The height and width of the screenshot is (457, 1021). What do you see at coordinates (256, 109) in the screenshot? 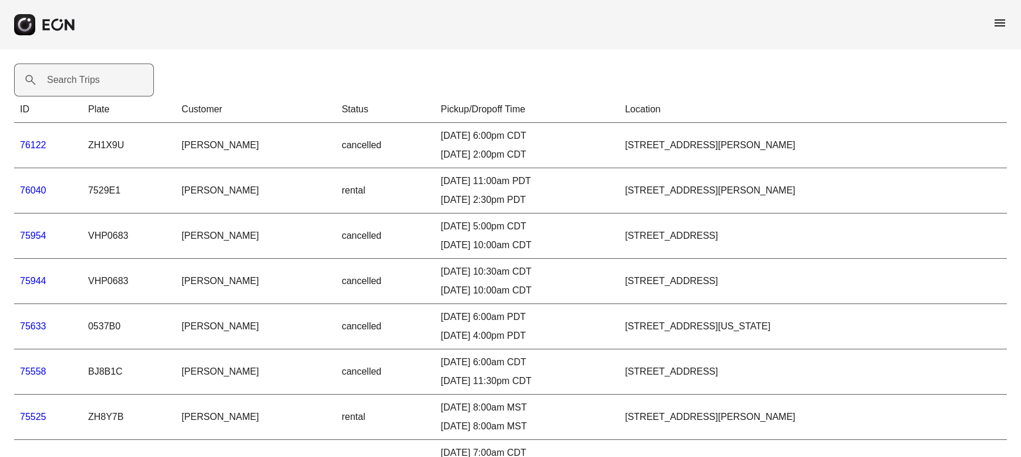
I see `th: Customer` at bounding box center [256, 109].